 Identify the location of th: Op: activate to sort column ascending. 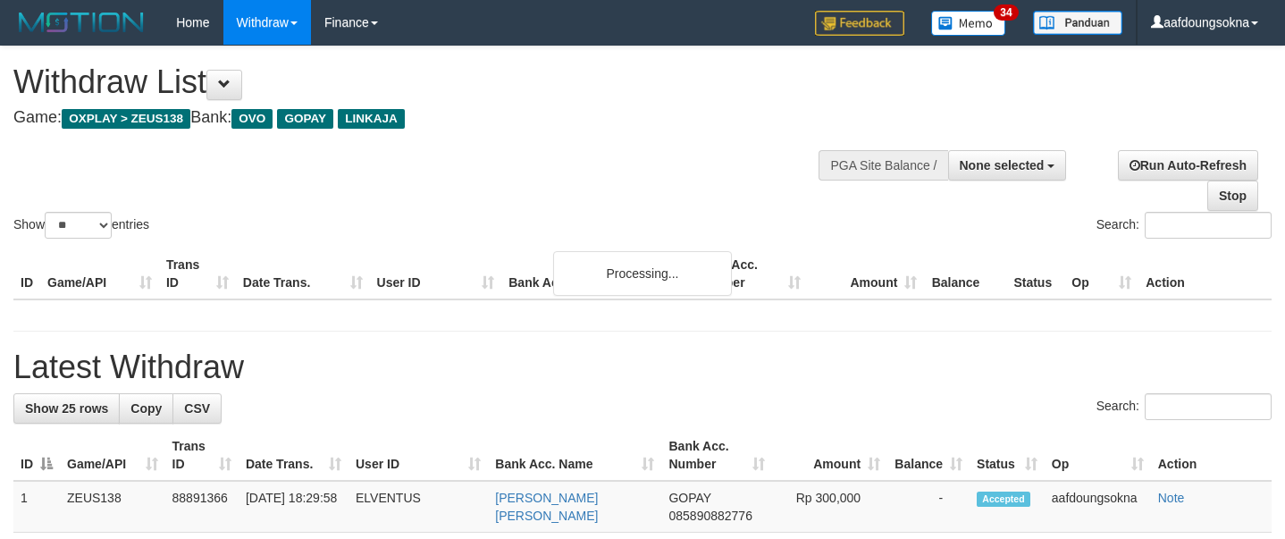
(1098, 455).